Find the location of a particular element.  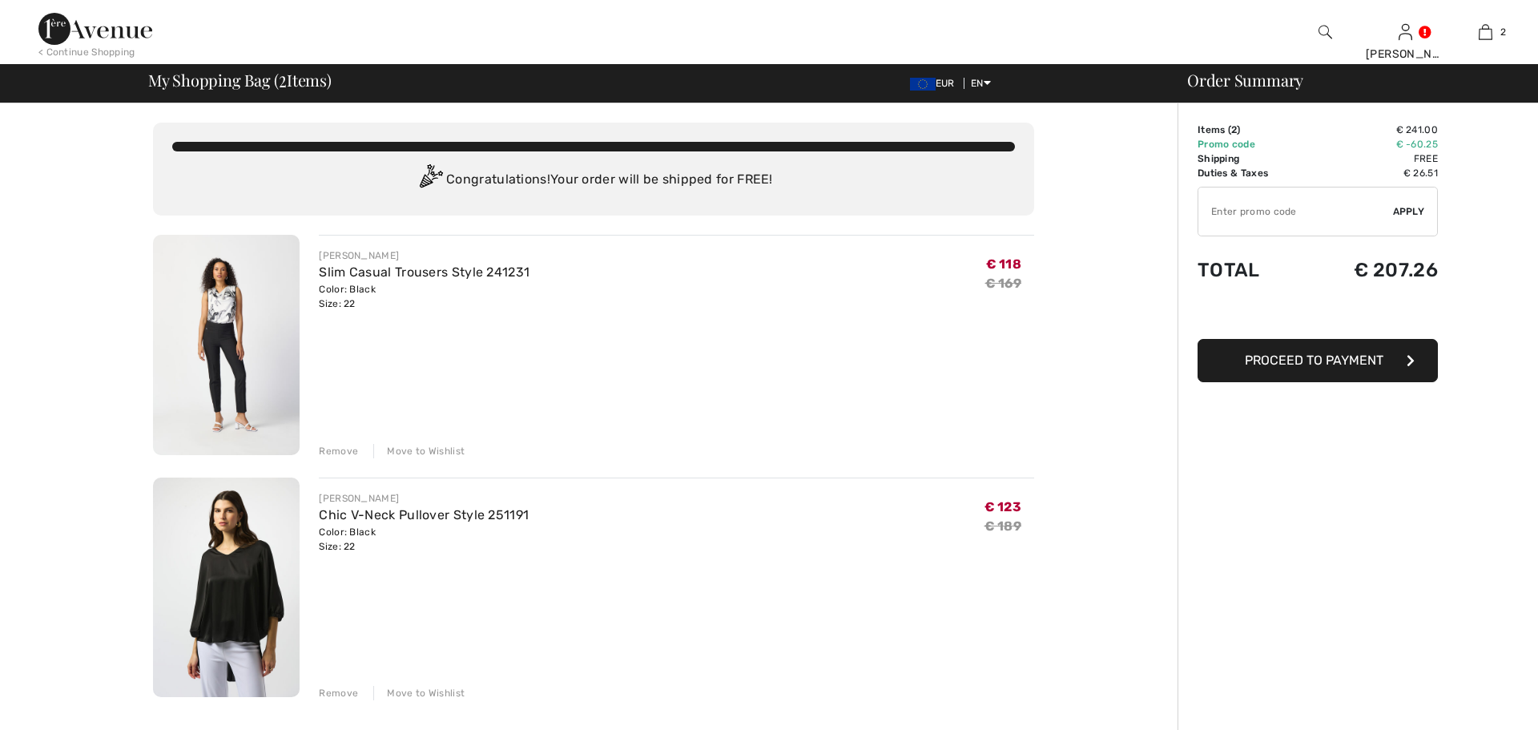

td: Free is located at coordinates (1373, 159).